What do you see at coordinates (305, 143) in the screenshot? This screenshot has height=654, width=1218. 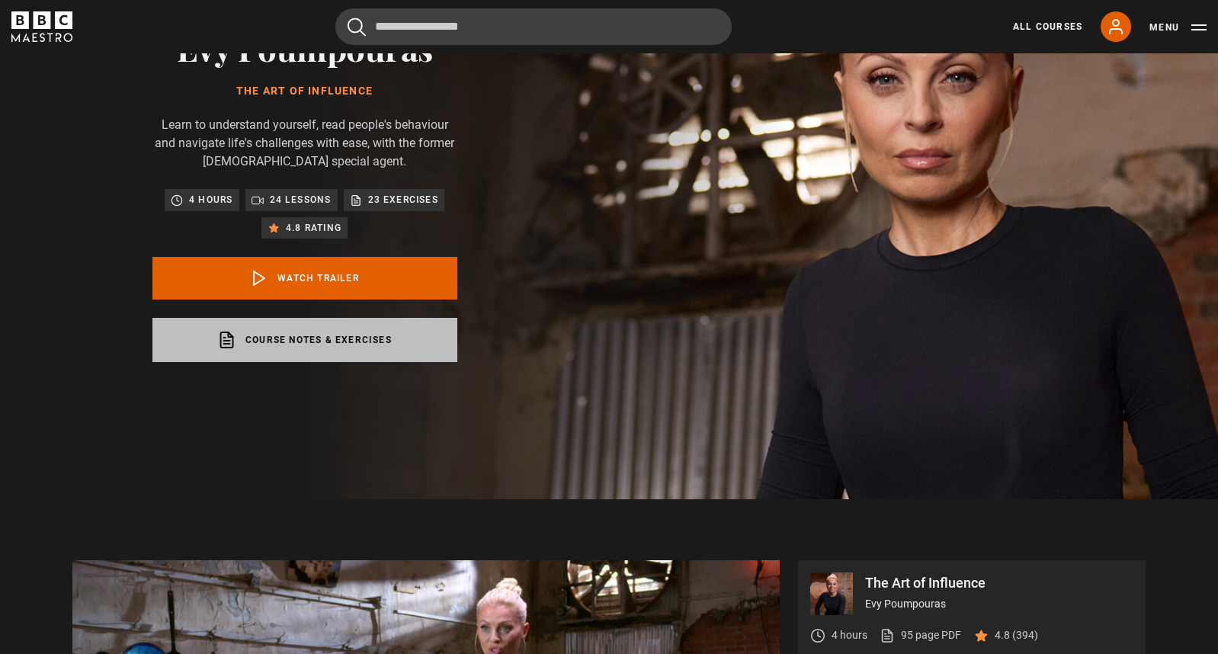 I see `p: Learn to understand yourself, read people's behaviour and navigate life's challenges with ease, w...` at bounding box center [305, 143].